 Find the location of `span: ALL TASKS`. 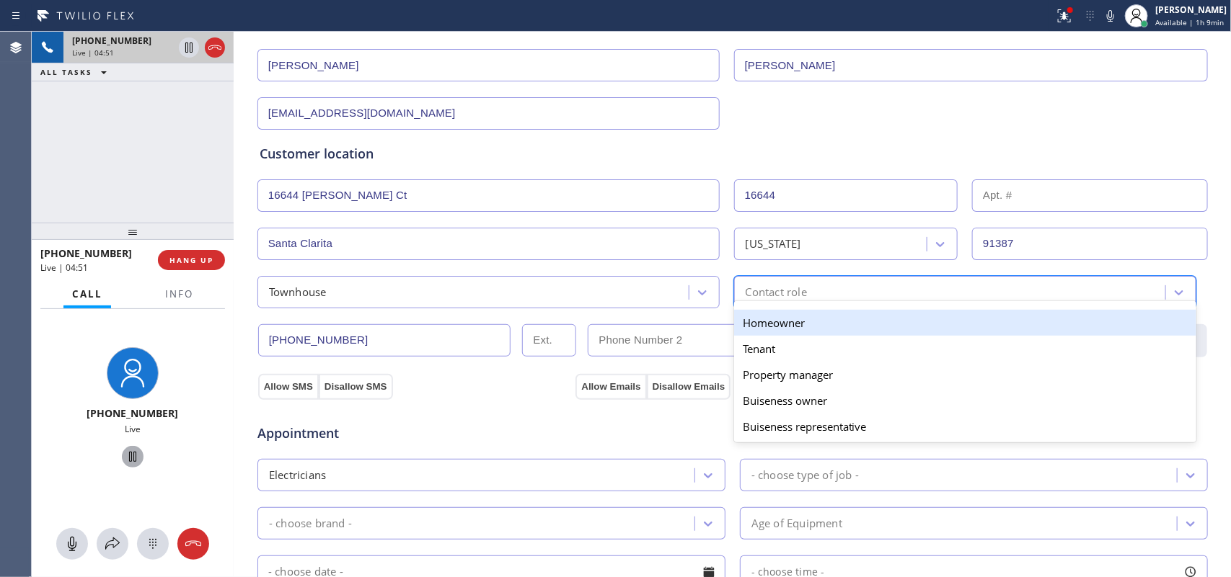

span: ALL TASKS is located at coordinates (66, 72).